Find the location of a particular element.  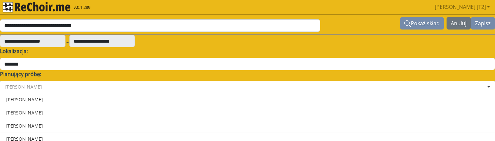

button: Anuluj is located at coordinates (459, 23).